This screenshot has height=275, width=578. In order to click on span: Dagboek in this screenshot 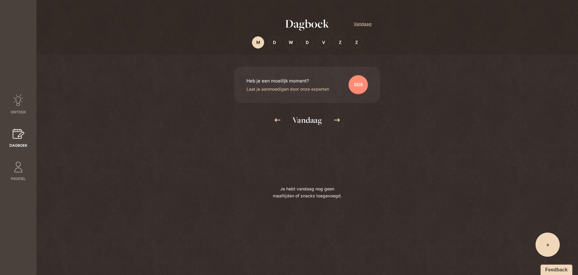, I will do `click(18, 146)`.